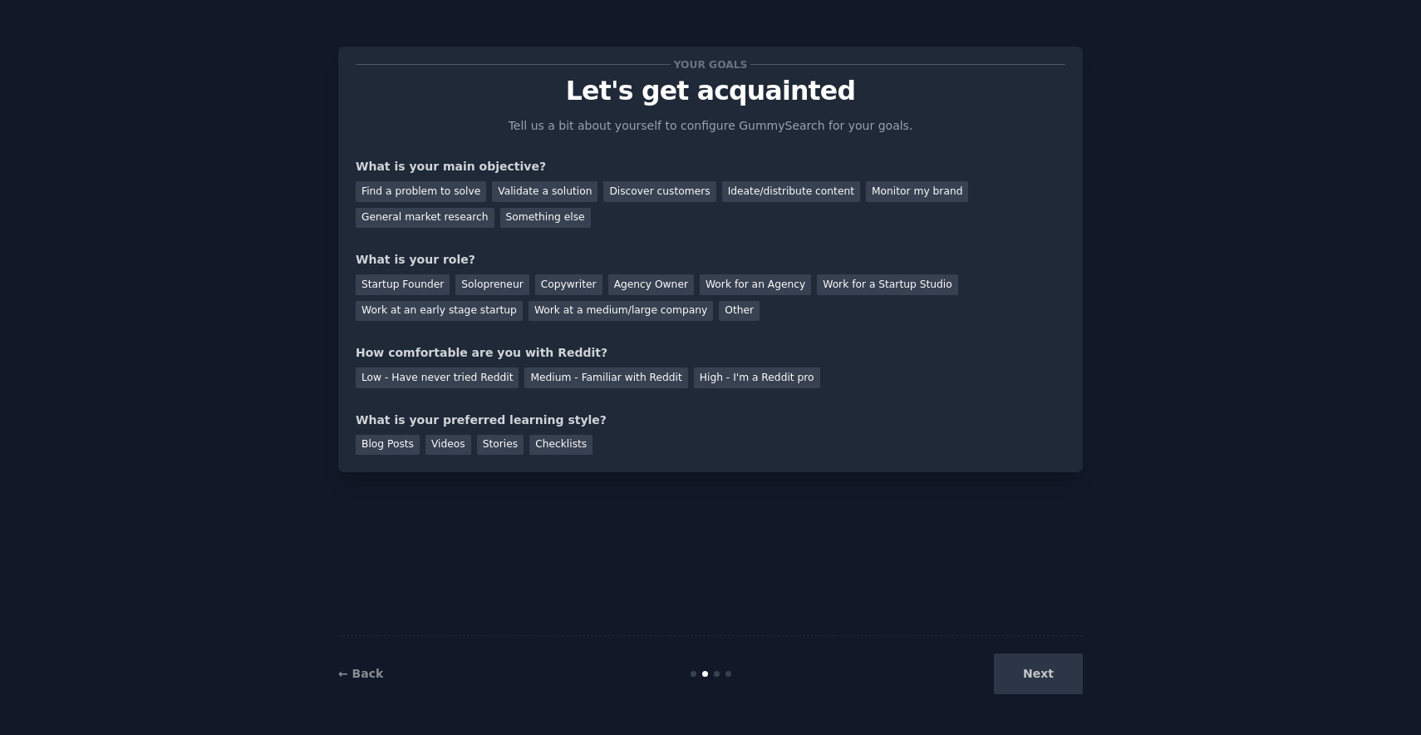 The height and width of the screenshot is (735, 1421). Describe the element at coordinates (439, 311) in the screenshot. I see `div: Work at an early stage startup` at that location.